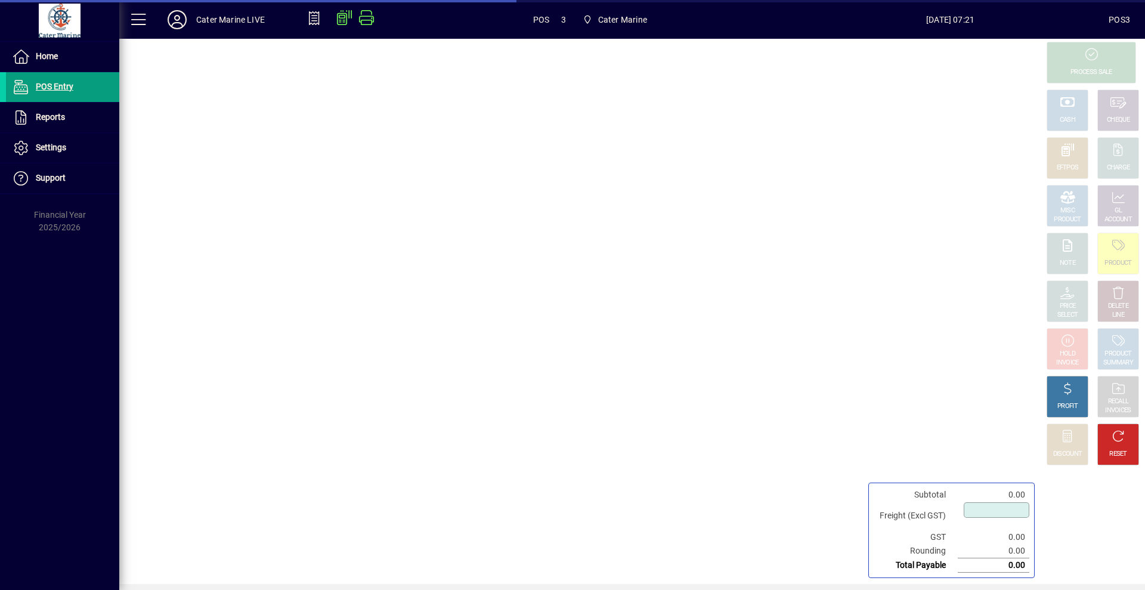  Describe the element at coordinates (1118, 362) in the screenshot. I see `div: SUMMARY` at that location.